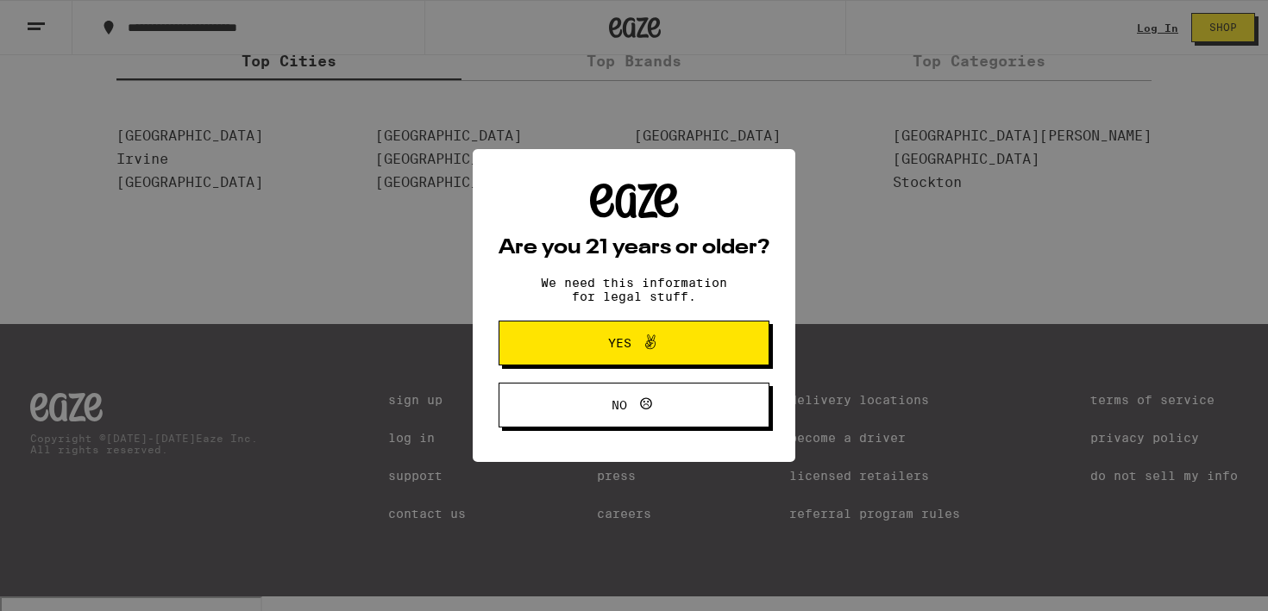 Image resolution: width=1268 pixels, height=611 pixels. I want to click on h2: Are you 21 years or older?, so click(634, 248).